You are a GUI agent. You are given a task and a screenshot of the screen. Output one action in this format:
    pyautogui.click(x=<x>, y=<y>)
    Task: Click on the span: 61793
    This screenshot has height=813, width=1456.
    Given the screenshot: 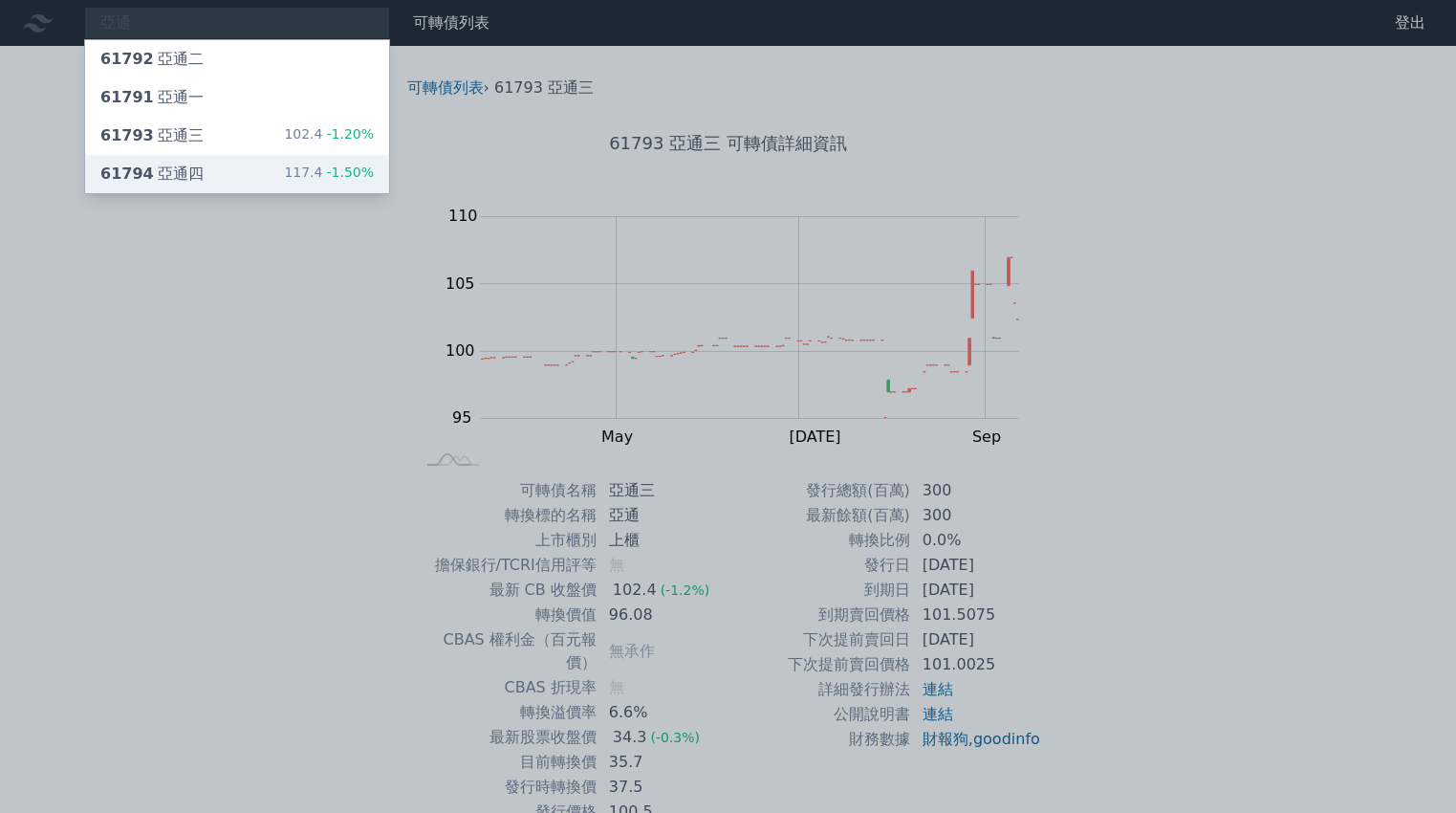 What is the action you would take?
    pyautogui.click(x=127, y=135)
    